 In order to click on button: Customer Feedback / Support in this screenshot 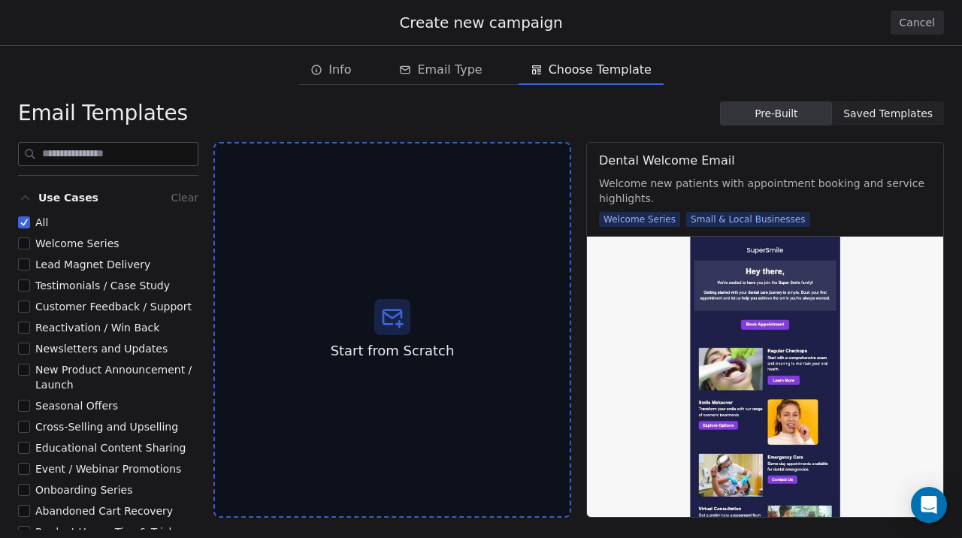, I will do `click(24, 307)`.